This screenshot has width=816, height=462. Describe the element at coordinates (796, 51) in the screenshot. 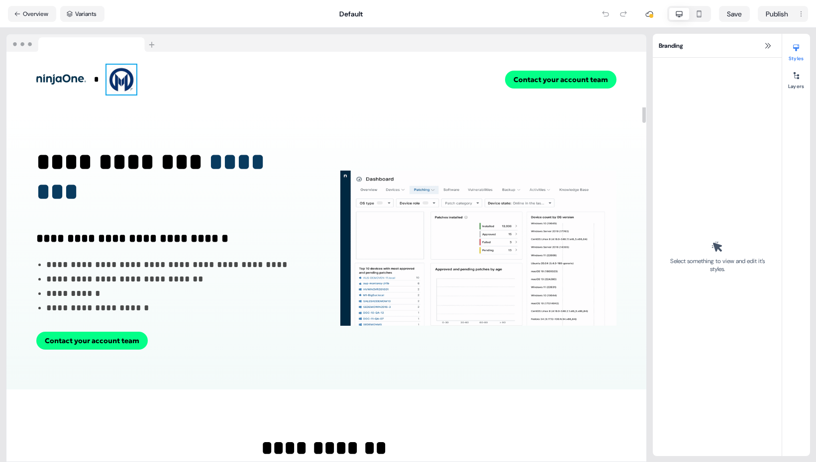

I see `button: Styles` at that location.